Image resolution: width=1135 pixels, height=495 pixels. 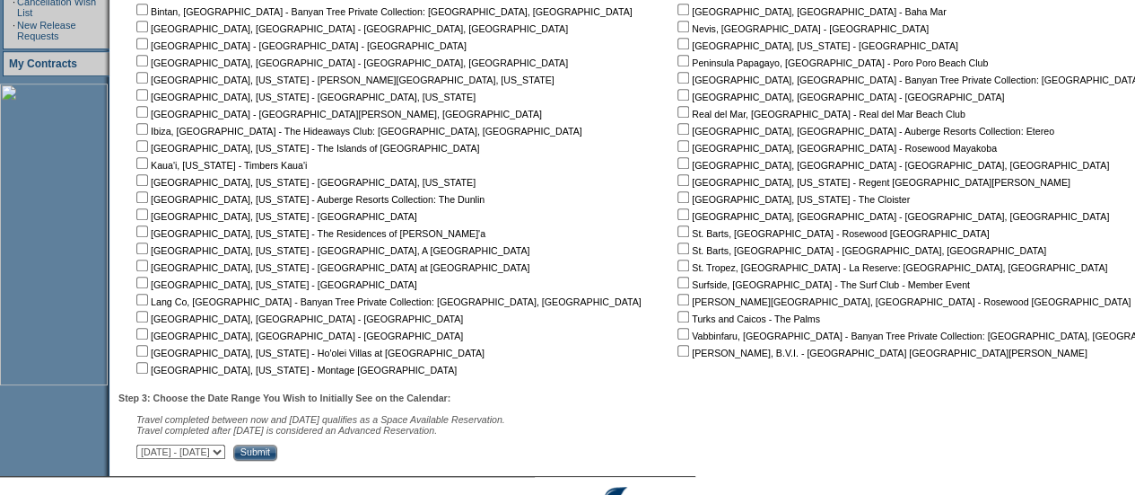 I want to click on input: Submit, so click(x=255, y=452).